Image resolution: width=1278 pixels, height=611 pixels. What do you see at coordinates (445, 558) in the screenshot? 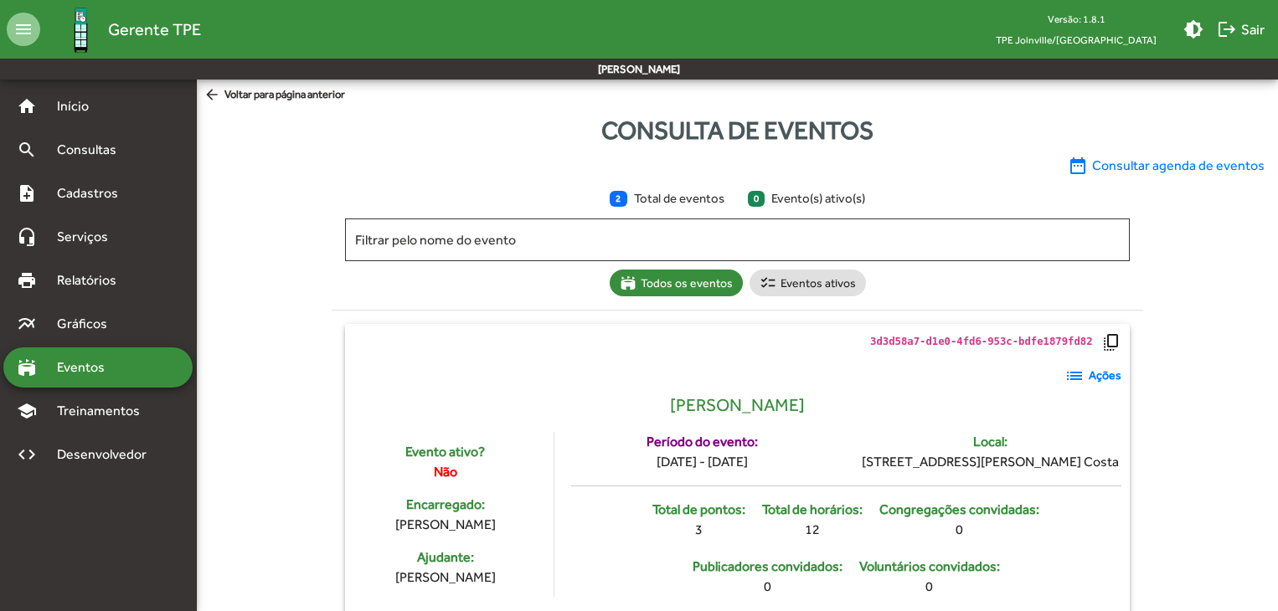
I see `div: Ajudante:` at bounding box center [445, 558].